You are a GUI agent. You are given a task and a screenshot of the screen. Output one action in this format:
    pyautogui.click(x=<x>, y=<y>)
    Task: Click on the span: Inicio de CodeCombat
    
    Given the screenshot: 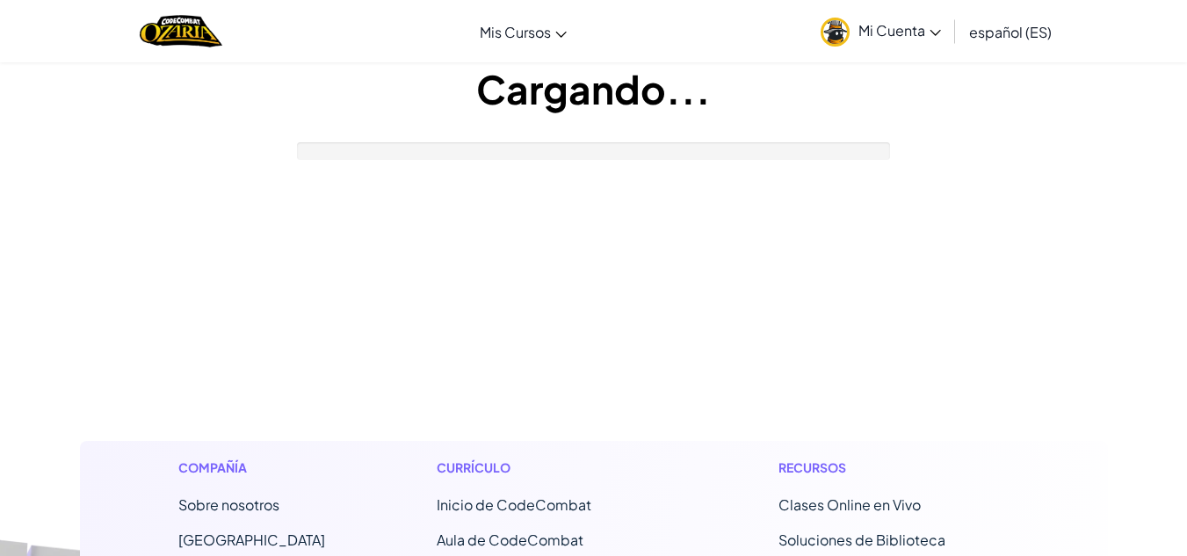 What is the action you would take?
    pyautogui.click(x=514, y=504)
    